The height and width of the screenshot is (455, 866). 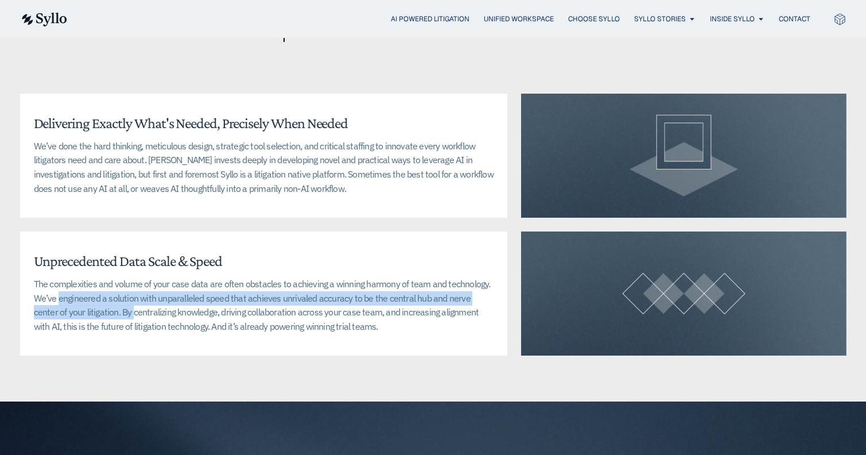 I want to click on a: Inside Syllo, so click(x=732, y=19).